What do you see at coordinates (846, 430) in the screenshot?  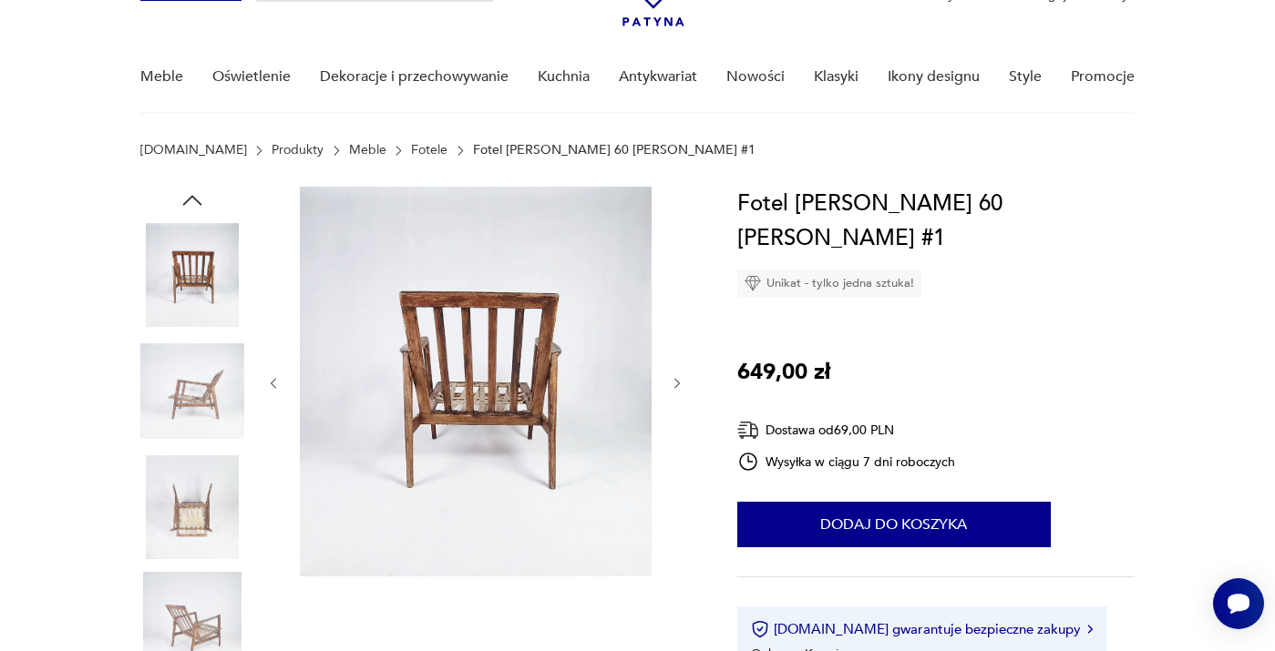 I see `div: Dostawa od 69,00 PLN` at bounding box center [846, 430].